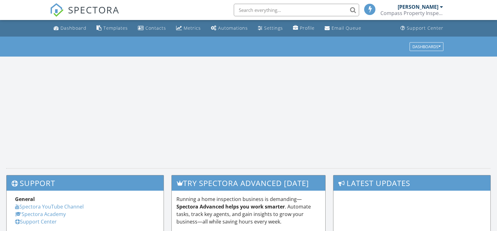 The image size is (497, 231). Describe the element at coordinates (411, 13) in the screenshot. I see `div: Compass Property Inspections, LLC` at that location.